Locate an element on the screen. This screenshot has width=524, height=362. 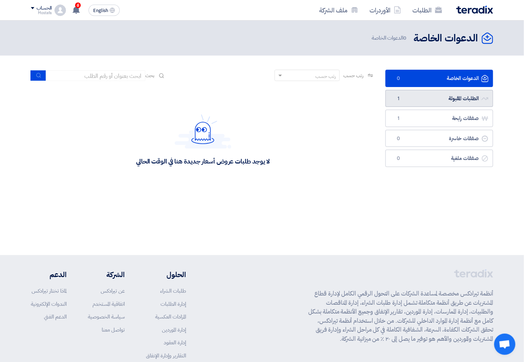
a: الندوات الإلكترونية is located at coordinates (49, 304).